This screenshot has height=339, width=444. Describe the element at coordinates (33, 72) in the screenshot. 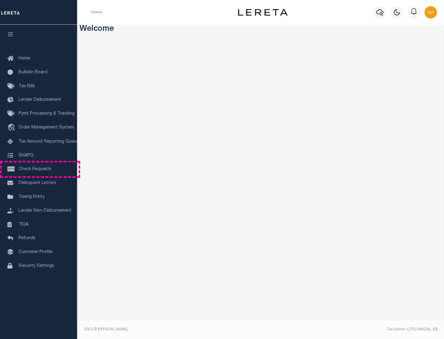

I see `span: Bulletin Board` at that location.